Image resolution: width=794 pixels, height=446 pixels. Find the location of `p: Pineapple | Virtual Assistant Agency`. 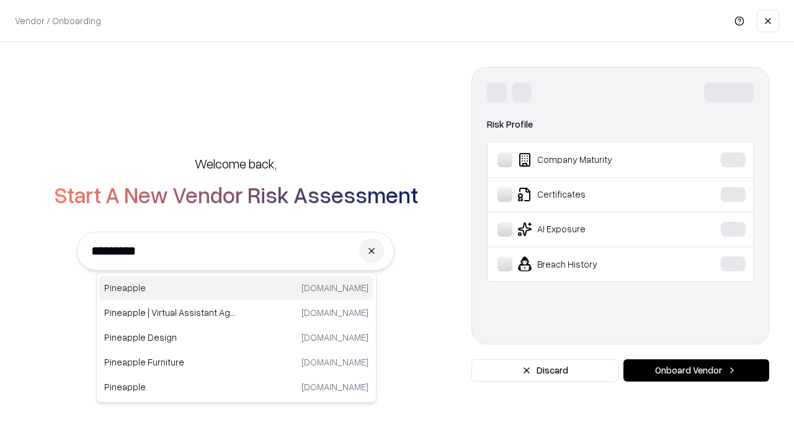

p: Pineapple | Virtual Assistant Agency is located at coordinates (170, 313).